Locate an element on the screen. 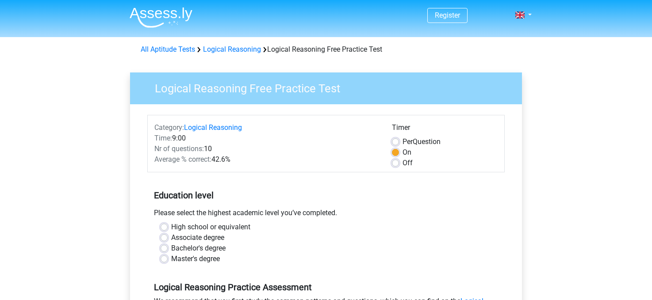  h5: Logical Reasoning Practice Assessment is located at coordinates (326, 287).